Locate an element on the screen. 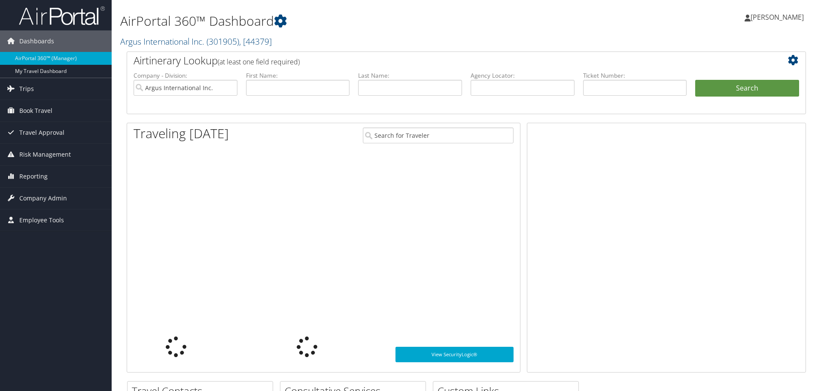 The height and width of the screenshot is (391, 821). label: Ticket Number: is located at coordinates (635, 76).